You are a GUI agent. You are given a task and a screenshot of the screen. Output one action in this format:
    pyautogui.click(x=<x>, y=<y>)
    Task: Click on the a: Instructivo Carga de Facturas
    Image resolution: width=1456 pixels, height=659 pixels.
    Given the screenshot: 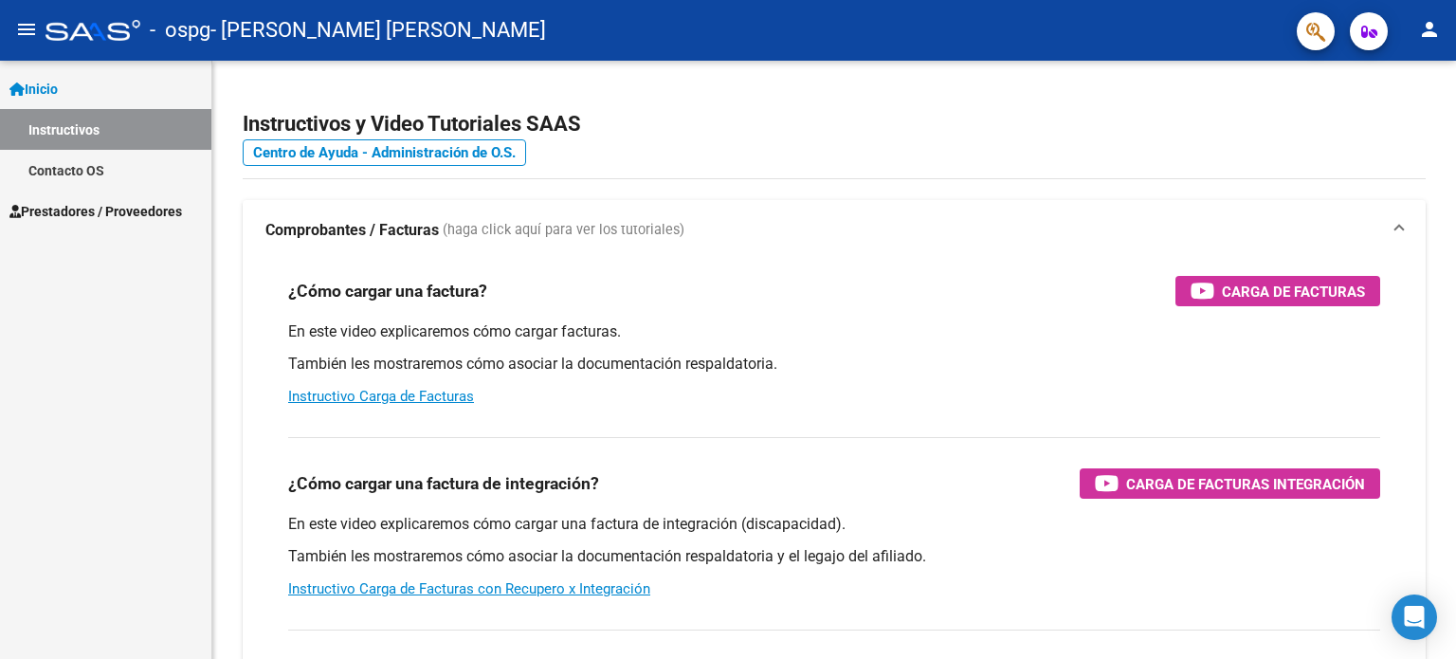 What is the action you would take?
    pyautogui.click(x=381, y=396)
    